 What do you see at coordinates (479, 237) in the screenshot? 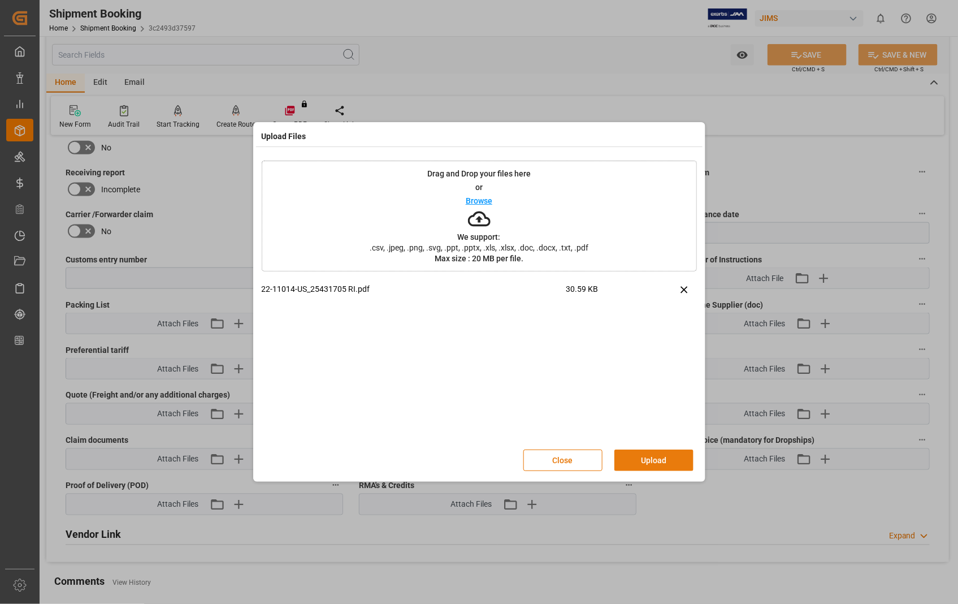
I see `p: We support:` at bounding box center [479, 237].